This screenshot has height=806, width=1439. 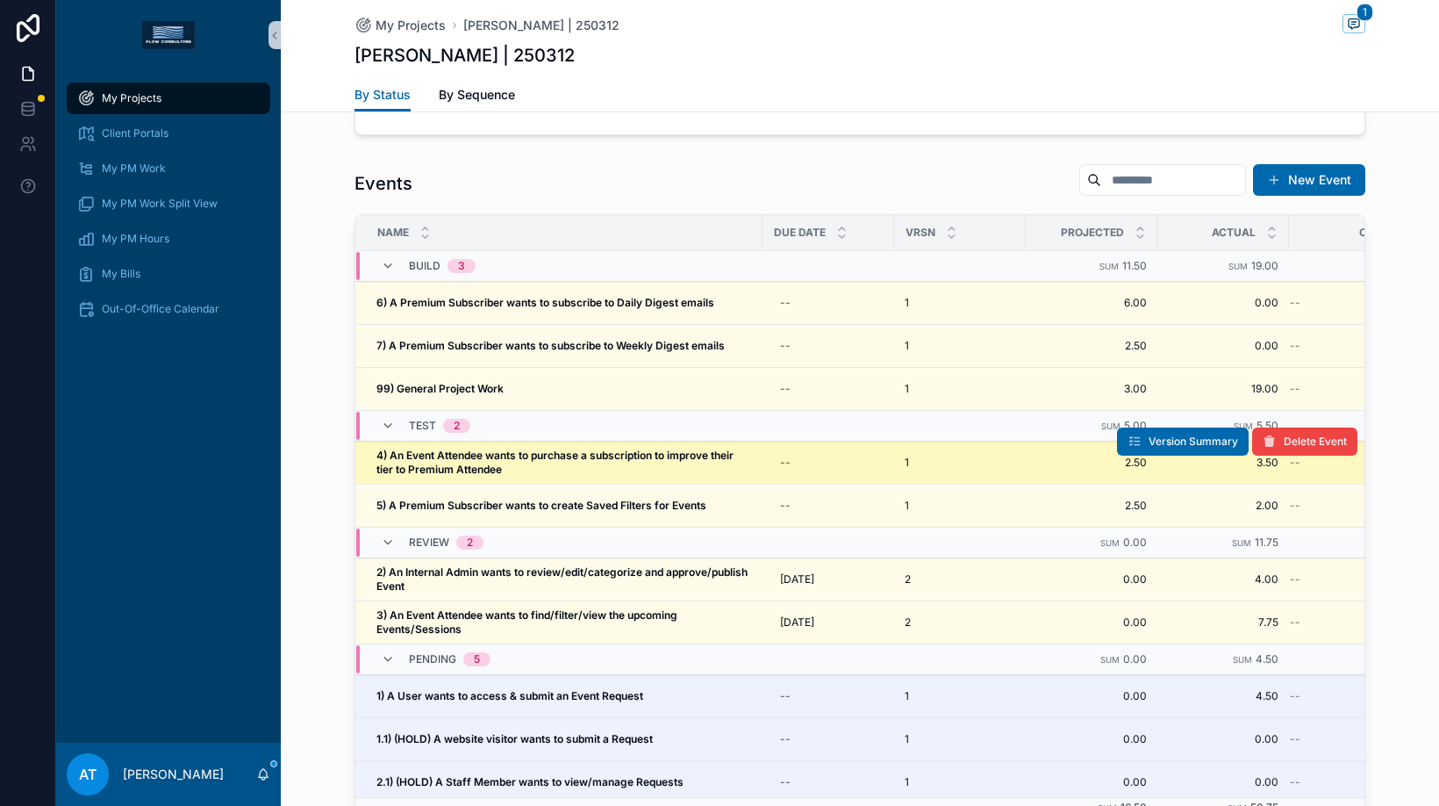 What do you see at coordinates (1309, 180) in the screenshot?
I see `button: New Event` at bounding box center [1309, 180].